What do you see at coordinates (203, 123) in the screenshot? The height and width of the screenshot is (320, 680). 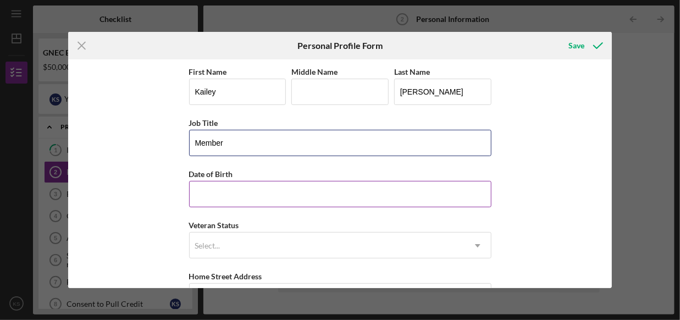 I see `label: Job Title` at bounding box center [203, 123].